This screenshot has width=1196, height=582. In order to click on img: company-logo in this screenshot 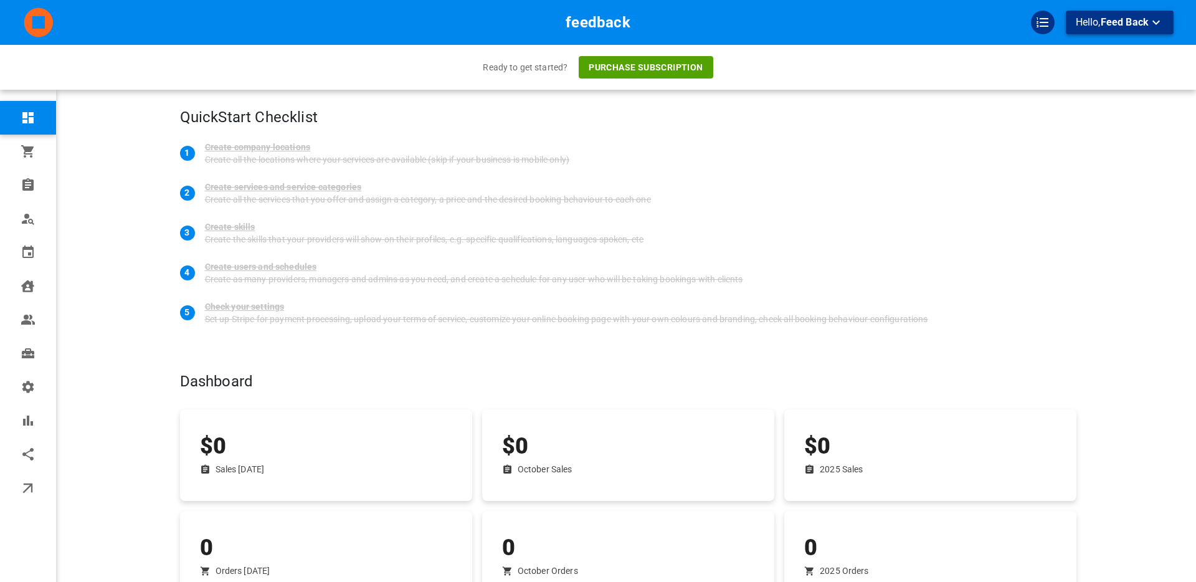, I will do `click(39, 22)`.